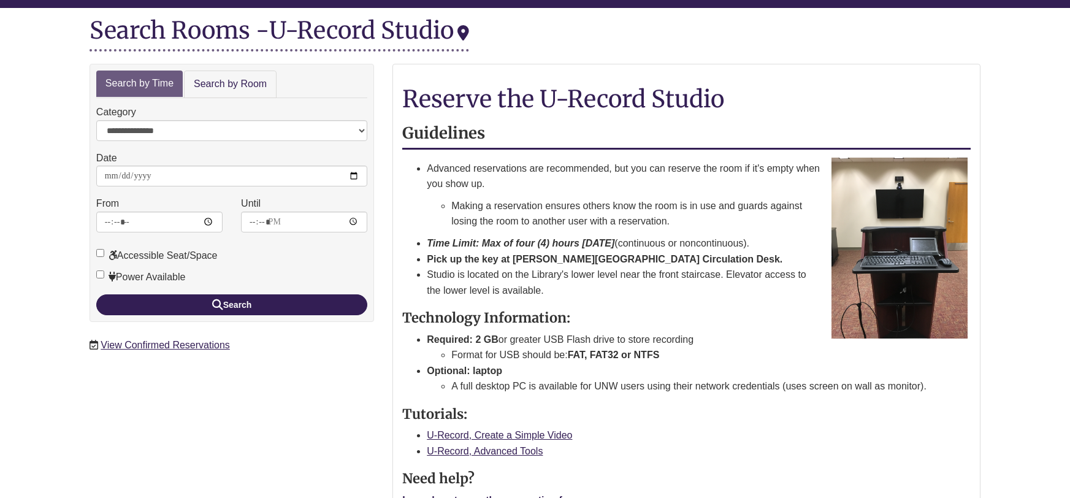  Describe the element at coordinates (435, 414) in the screenshot. I see `strong: Tutorials:` at that location.